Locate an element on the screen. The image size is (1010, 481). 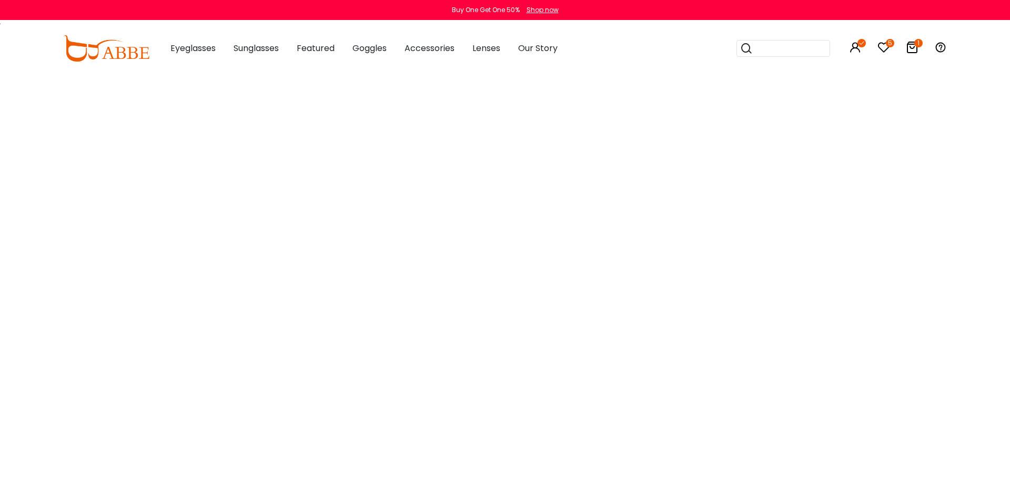
span: Our Story is located at coordinates (537, 48).